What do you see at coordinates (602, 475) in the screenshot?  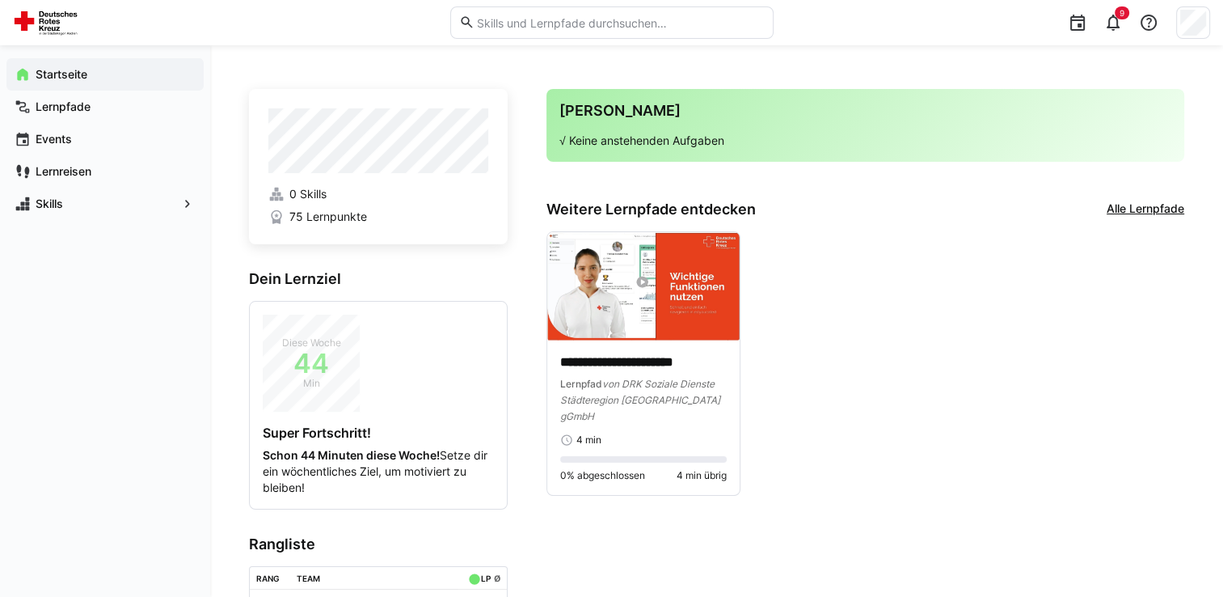 I see `span: 0% abgeschlossen` at bounding box center [602, 475].